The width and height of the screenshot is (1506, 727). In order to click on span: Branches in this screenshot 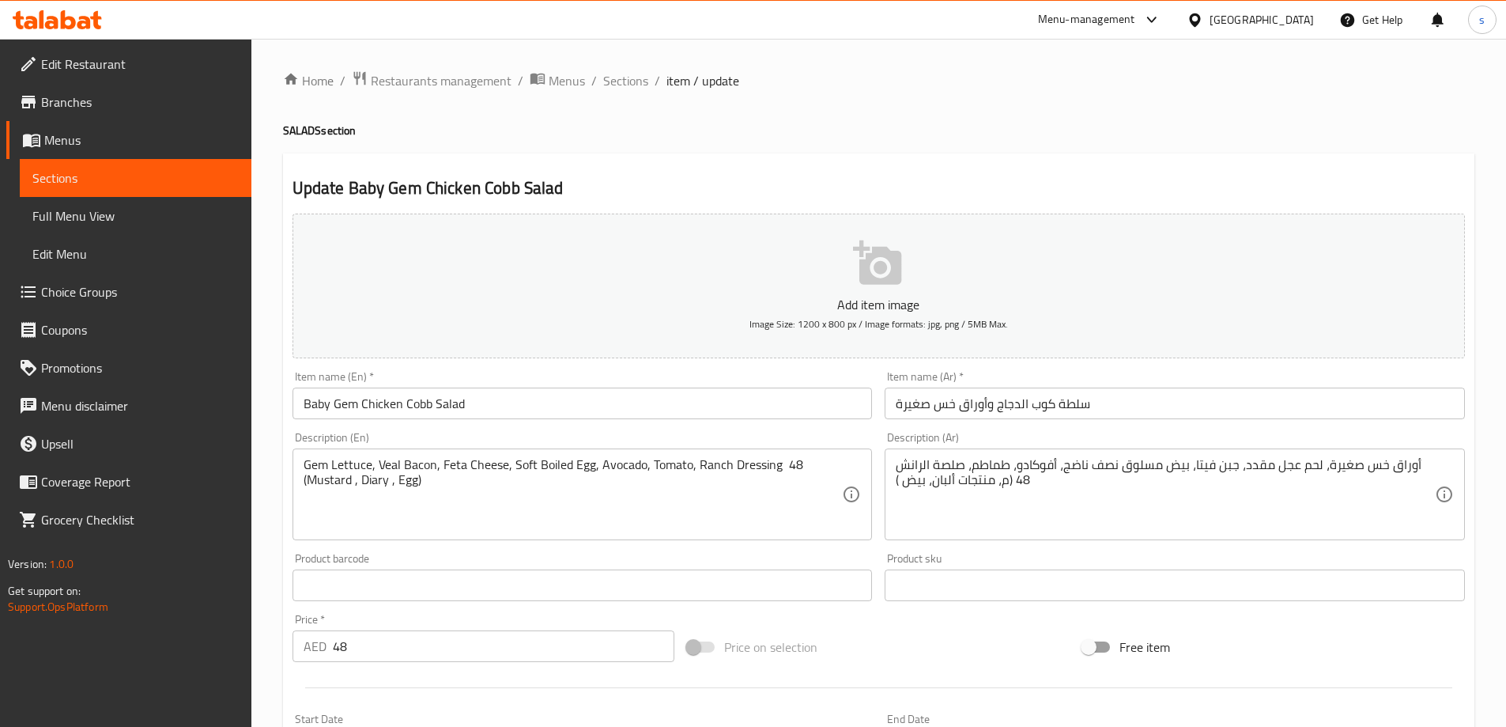, I will do `click(140, 102)`.